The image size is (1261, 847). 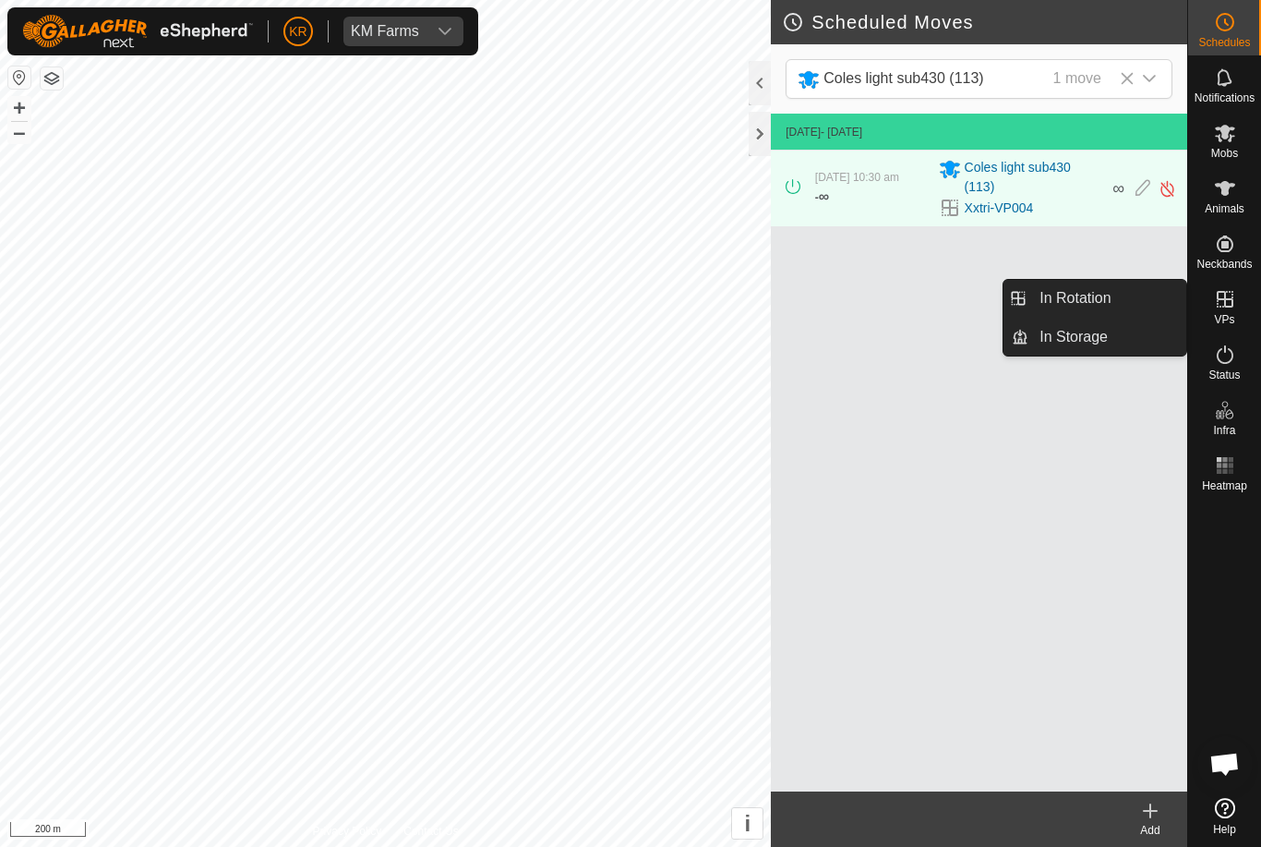 What do you see at coordinates (1224, 319) in the screenshot?
I see `span: VPs` at bounding box center [1224, 319].